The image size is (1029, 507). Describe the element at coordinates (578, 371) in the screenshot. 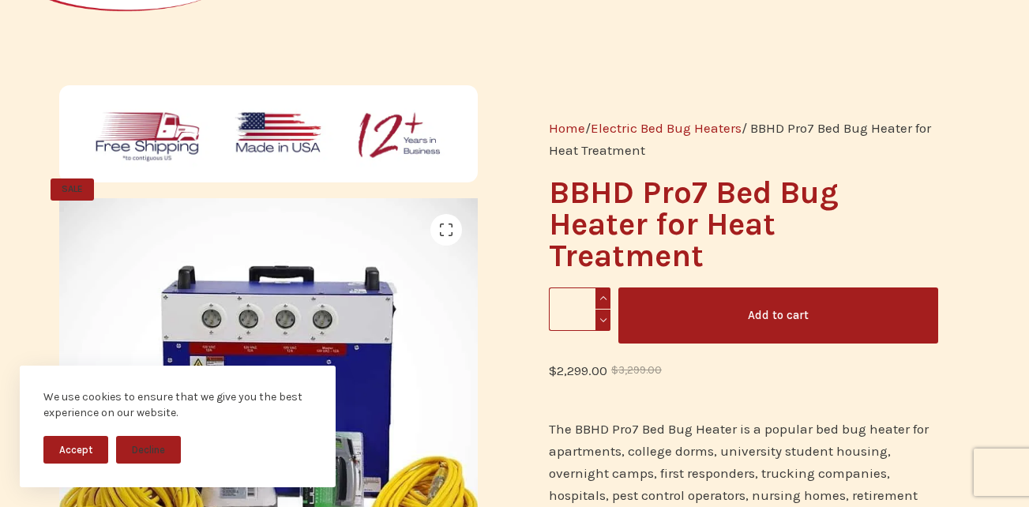

I see `bdi: 2,299.00` at that location.